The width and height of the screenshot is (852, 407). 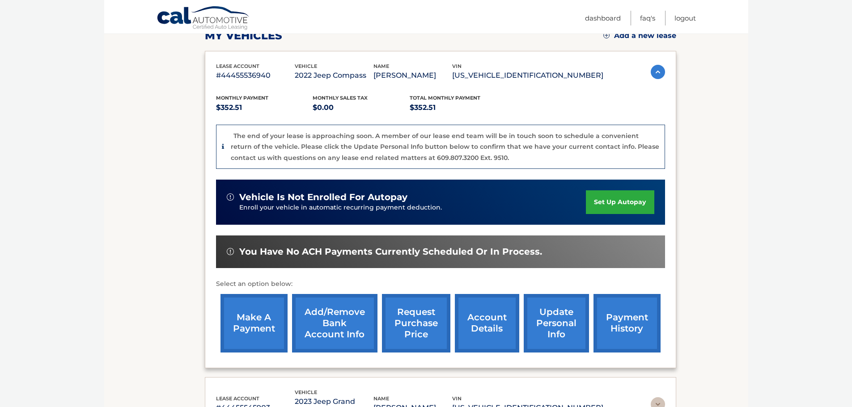 What do you see at coordinates (445, 98) in the screenshot?
I see `span: Total Monthly Payment` at bounding box center [445, 98].